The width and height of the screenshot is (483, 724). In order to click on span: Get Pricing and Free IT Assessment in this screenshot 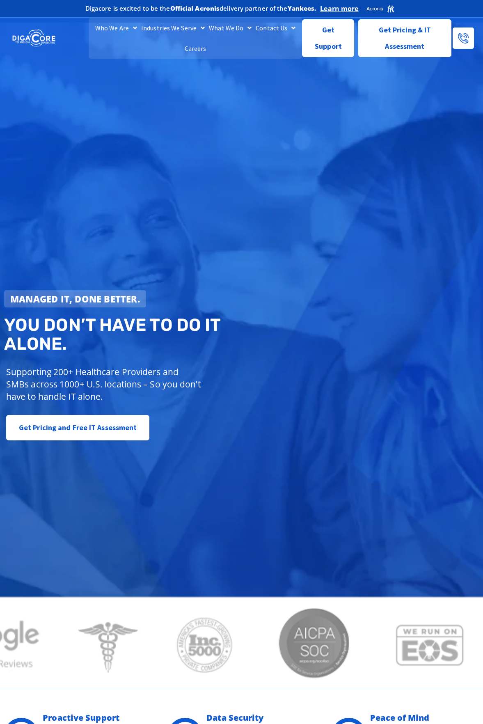, I will do `click(78, 428)`.